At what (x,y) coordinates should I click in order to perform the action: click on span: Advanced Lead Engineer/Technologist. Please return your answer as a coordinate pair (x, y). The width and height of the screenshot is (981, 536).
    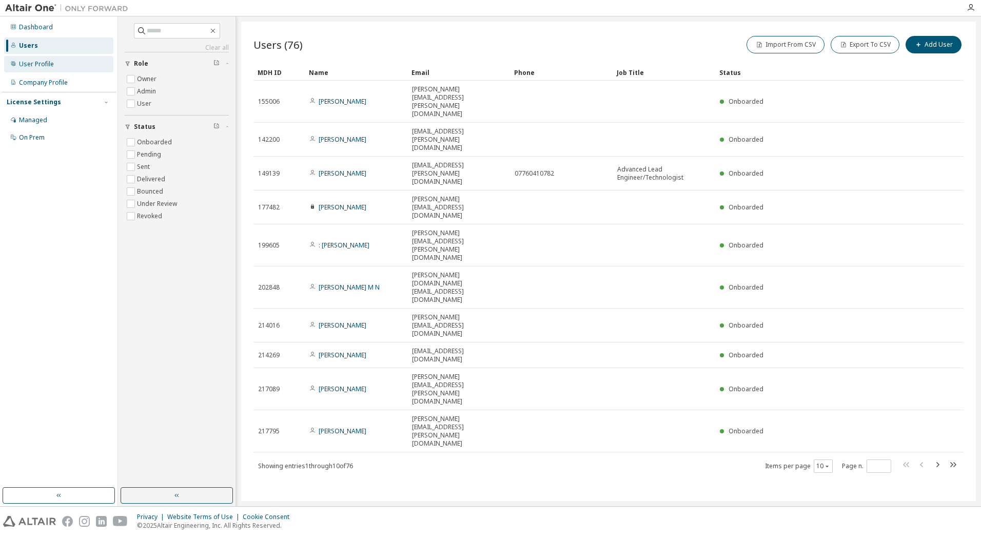
    Looking at the image, I should click on (664, 173).